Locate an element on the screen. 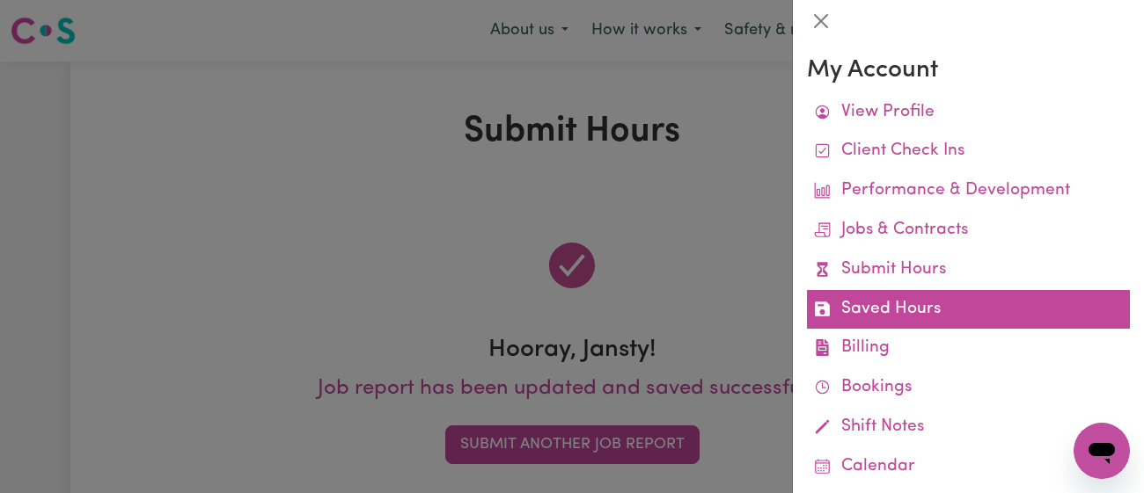 The image size is (1144, 493). a: Submit Hours is located at coordinates (968, 270).